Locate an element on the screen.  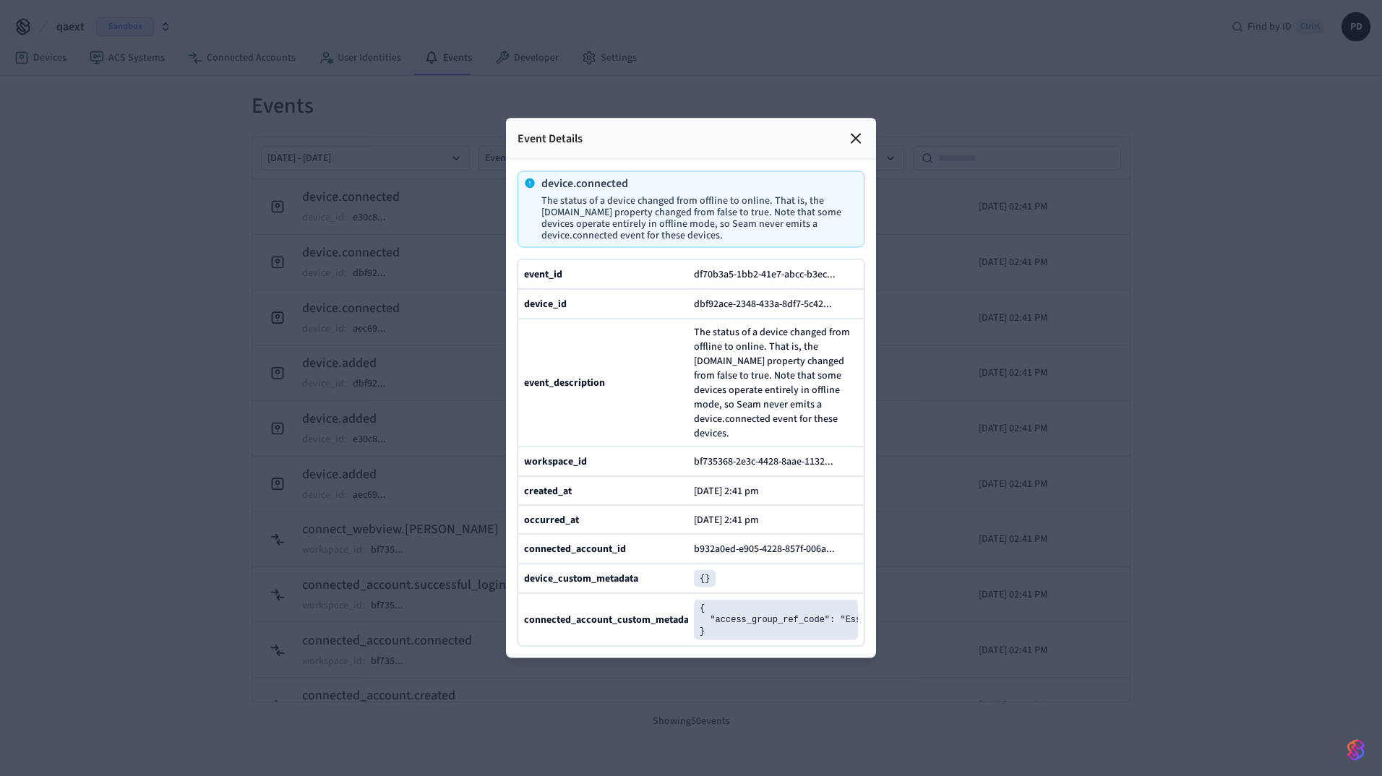
b: connected_account_id is located at coordinates (575, 549).